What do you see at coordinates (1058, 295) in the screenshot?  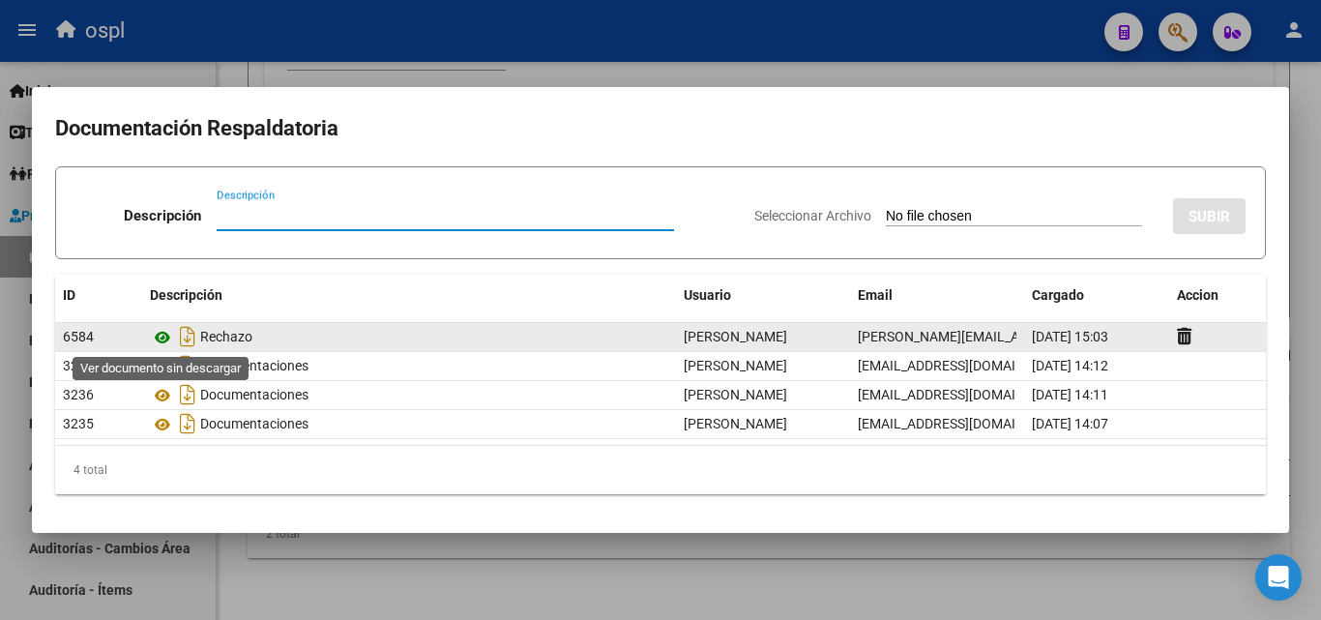 I see `span: Cargado` at bounding box center [1058, 295].